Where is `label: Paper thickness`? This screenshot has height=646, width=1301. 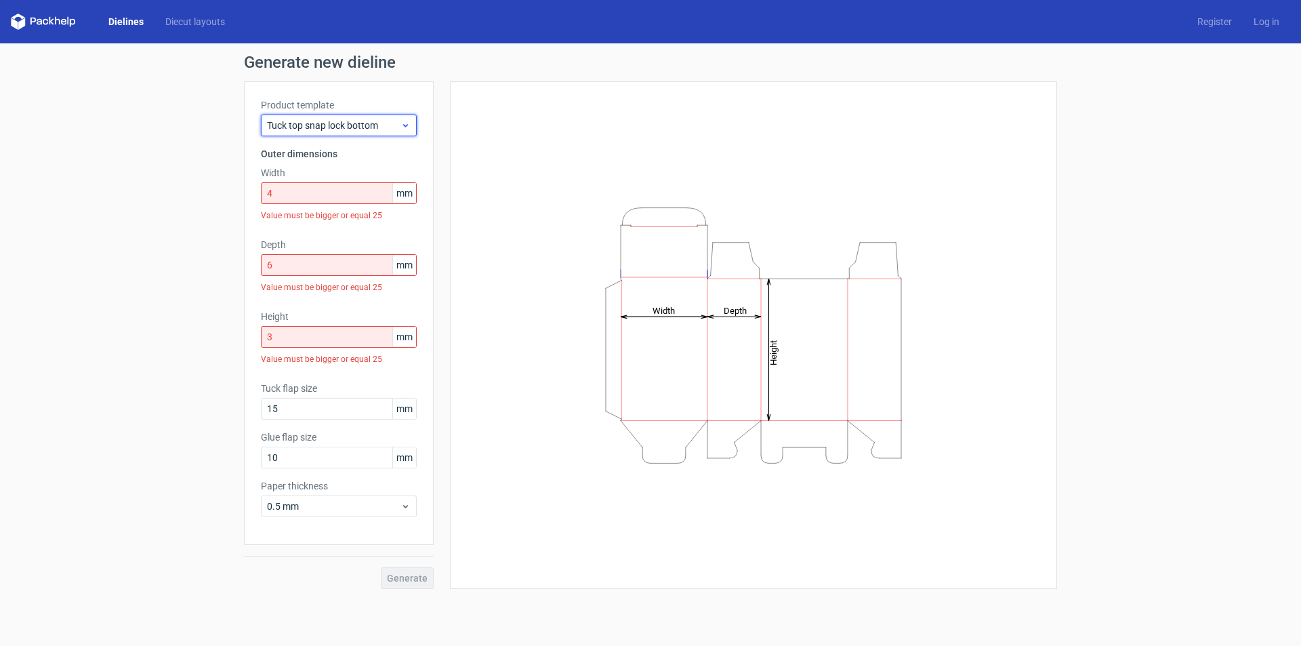 label: Paper thickness is located at coordinates (339, 486).